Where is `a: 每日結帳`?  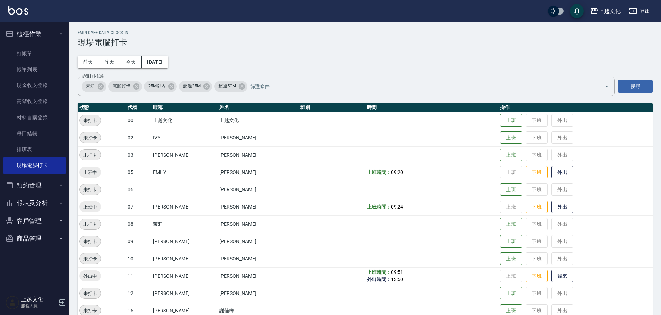 a: 每日結帳 is located at coordinates (35, 134).